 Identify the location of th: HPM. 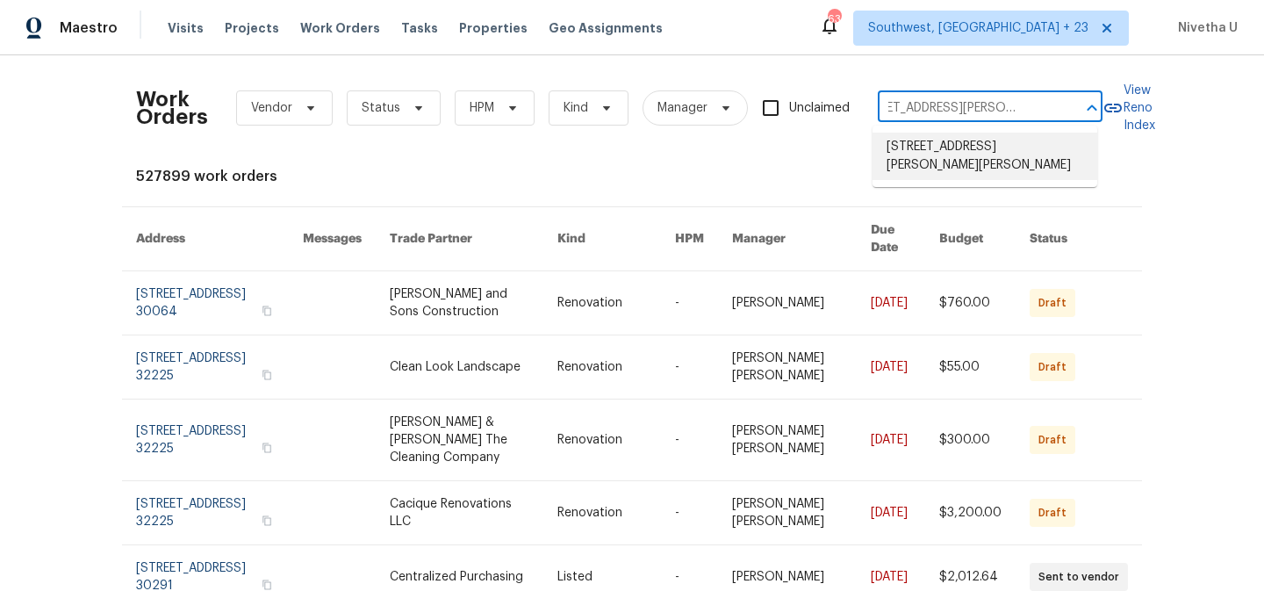
(689, 239).